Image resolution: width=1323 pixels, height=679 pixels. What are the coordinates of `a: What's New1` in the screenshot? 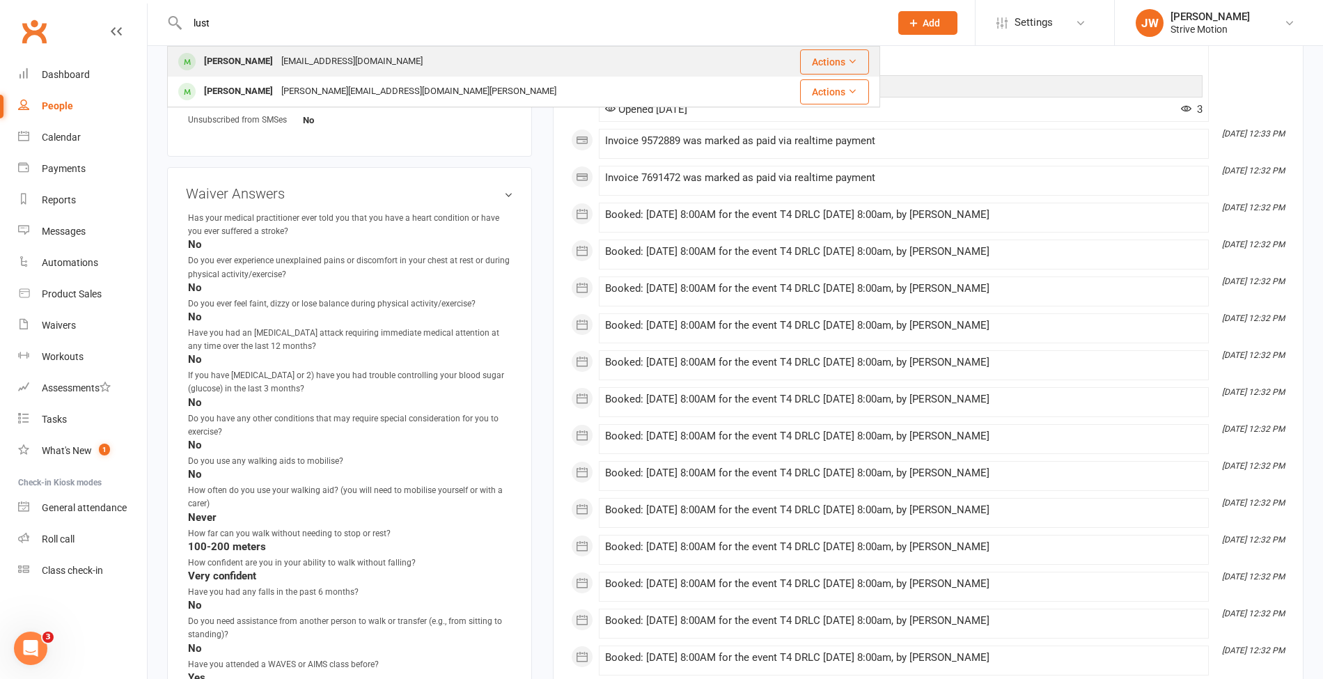 It's located at (82, 451).